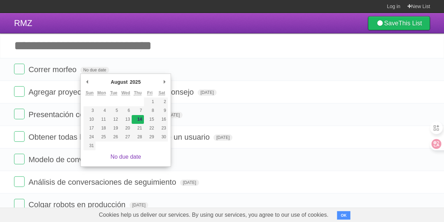 The height and width of the screenshot is (222, 444). I want to click on div: 2025, so click(135, 82).